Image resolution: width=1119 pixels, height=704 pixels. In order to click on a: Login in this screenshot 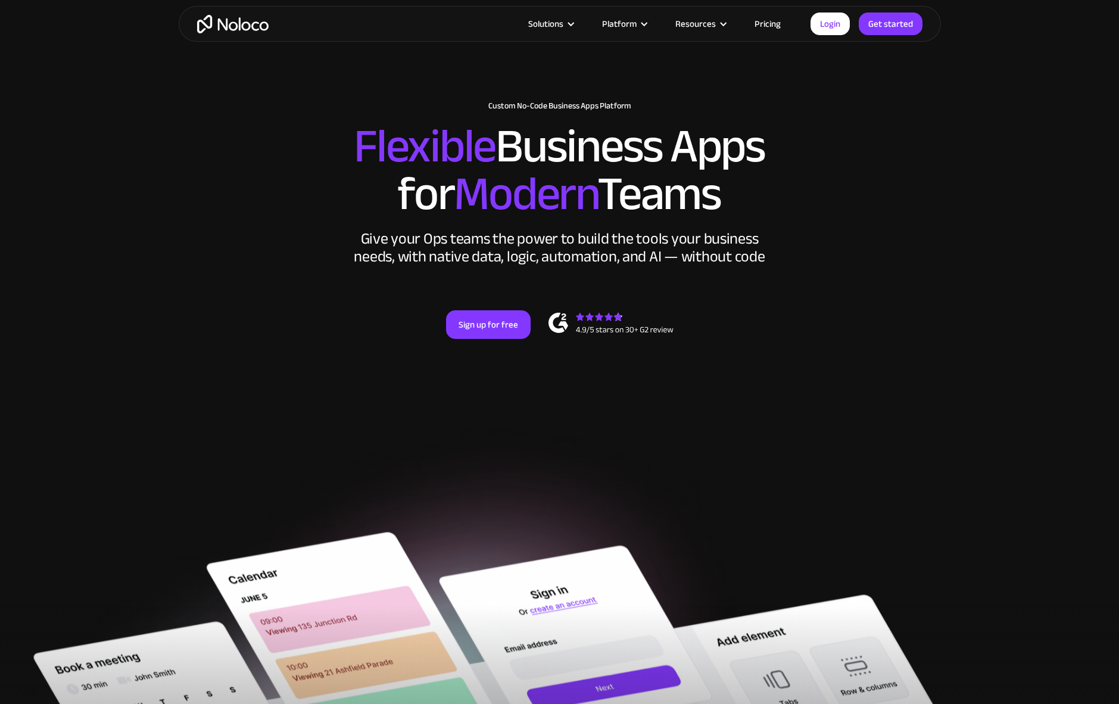, I will do `click(830, 24)`.